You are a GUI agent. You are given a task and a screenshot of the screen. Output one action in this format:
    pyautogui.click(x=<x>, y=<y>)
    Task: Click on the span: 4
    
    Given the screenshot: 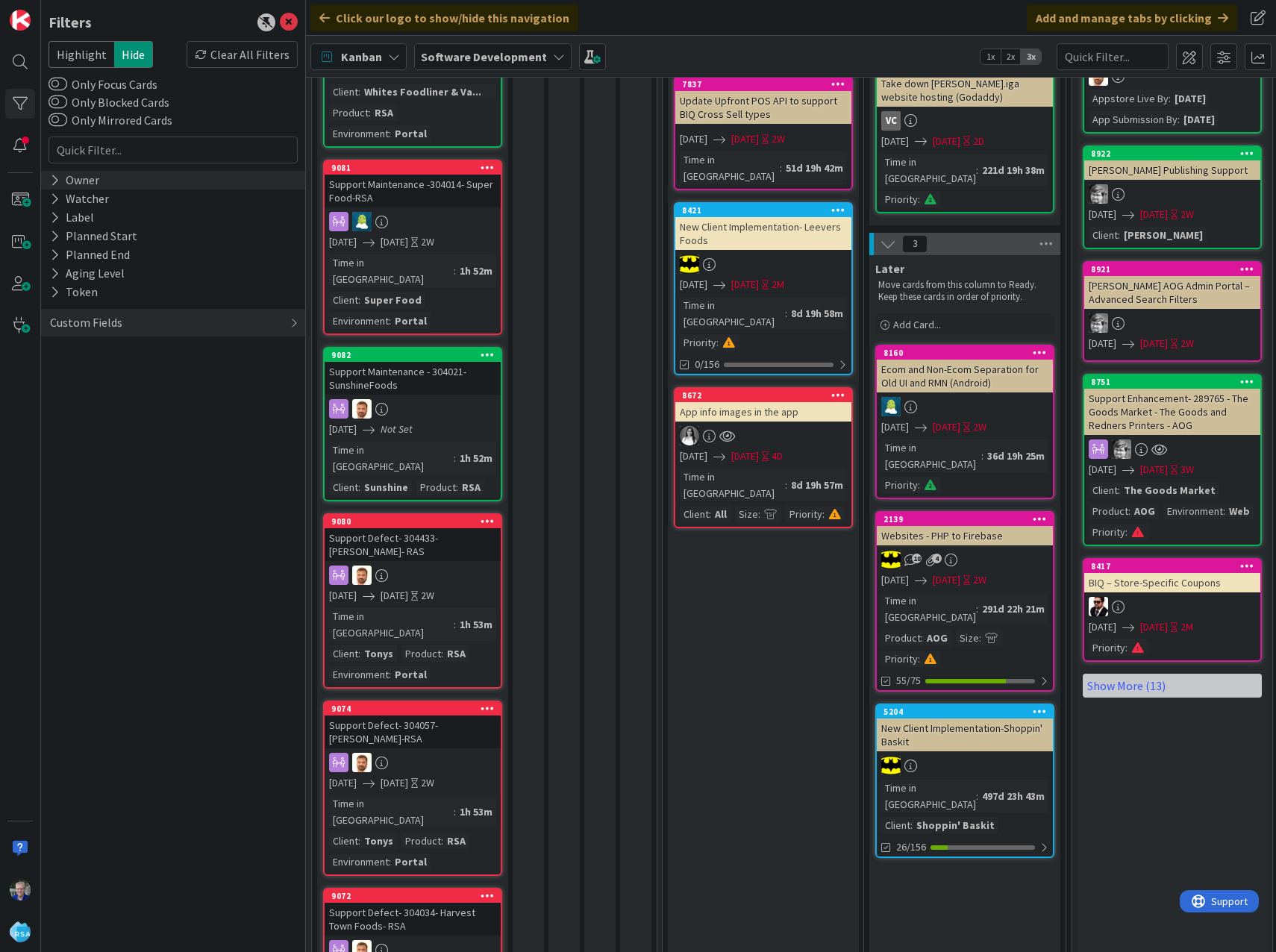 What is the action you would take?
    pyautogui.click(x=937, y=558)
    